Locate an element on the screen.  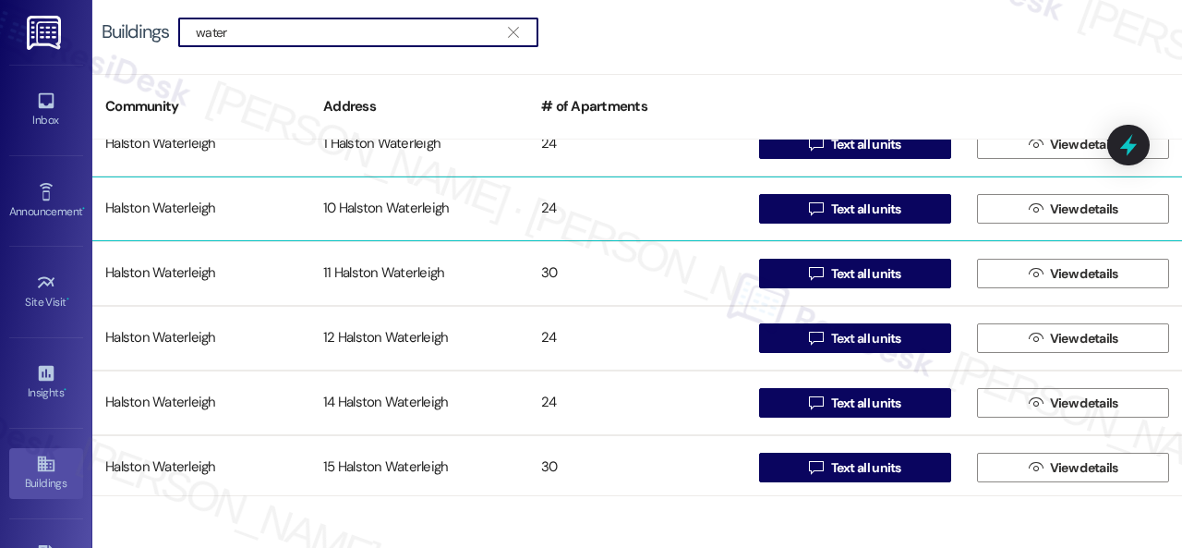
div: Address is located at coordinates (419, 106).